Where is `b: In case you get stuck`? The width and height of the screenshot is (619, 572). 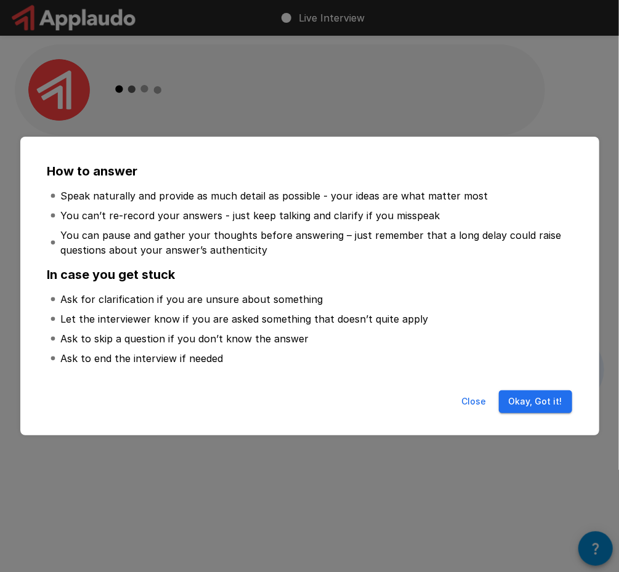 b: In case you get stuck is located at coordinates (112, 275).